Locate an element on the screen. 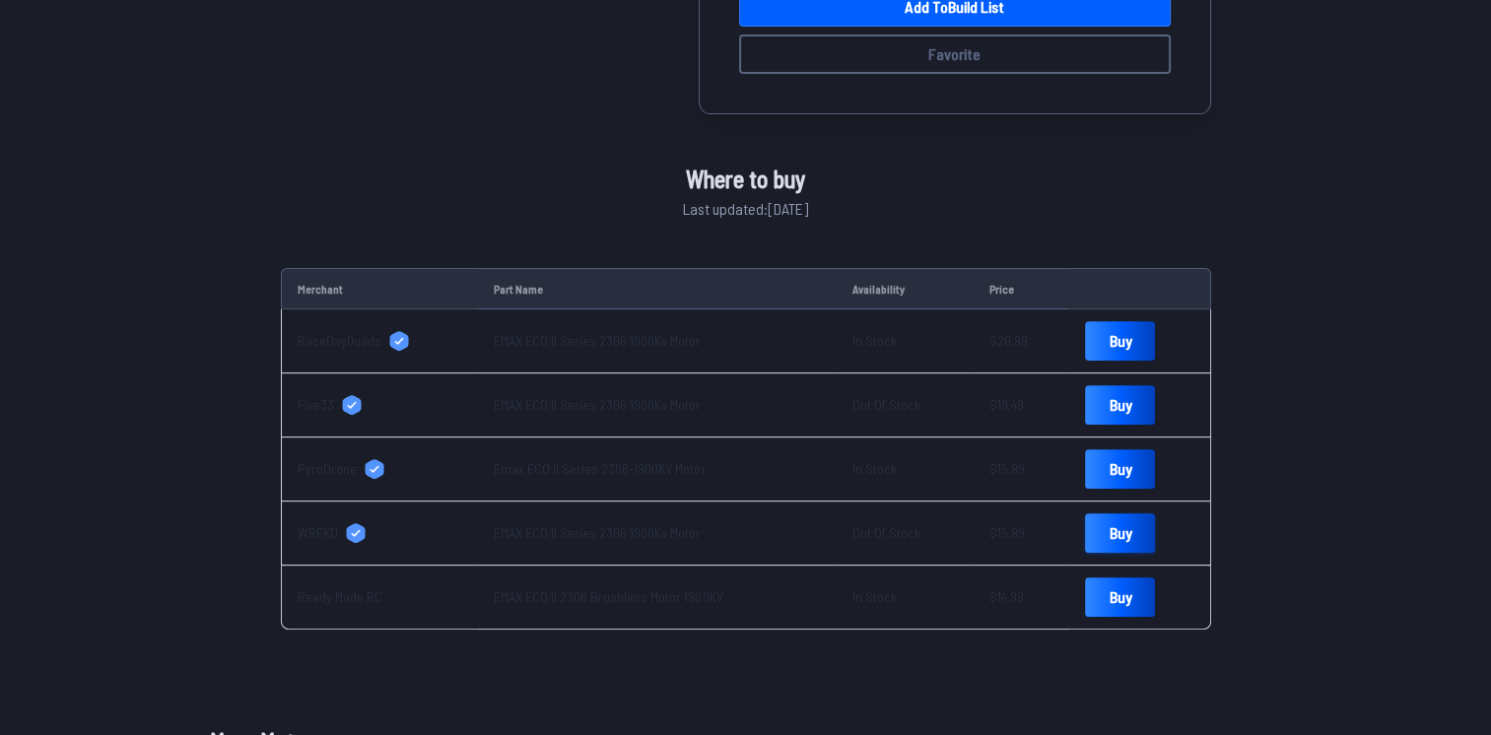  td: $20.99 is located at coordinates (1022, 341).